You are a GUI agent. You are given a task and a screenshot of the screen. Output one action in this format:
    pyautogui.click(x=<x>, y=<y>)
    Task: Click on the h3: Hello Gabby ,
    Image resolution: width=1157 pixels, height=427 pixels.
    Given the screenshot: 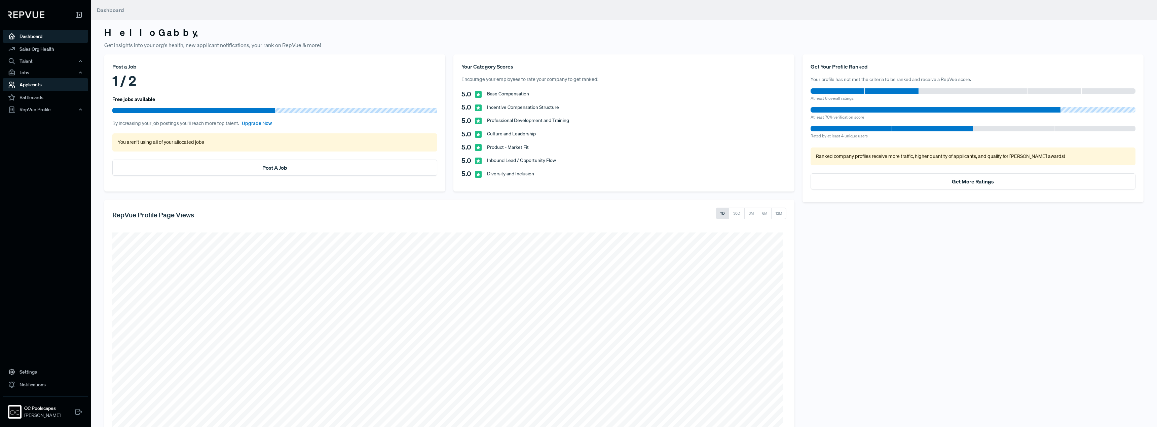 What is the action you would take?
    pyautogui.click(x=624, y=33)
    